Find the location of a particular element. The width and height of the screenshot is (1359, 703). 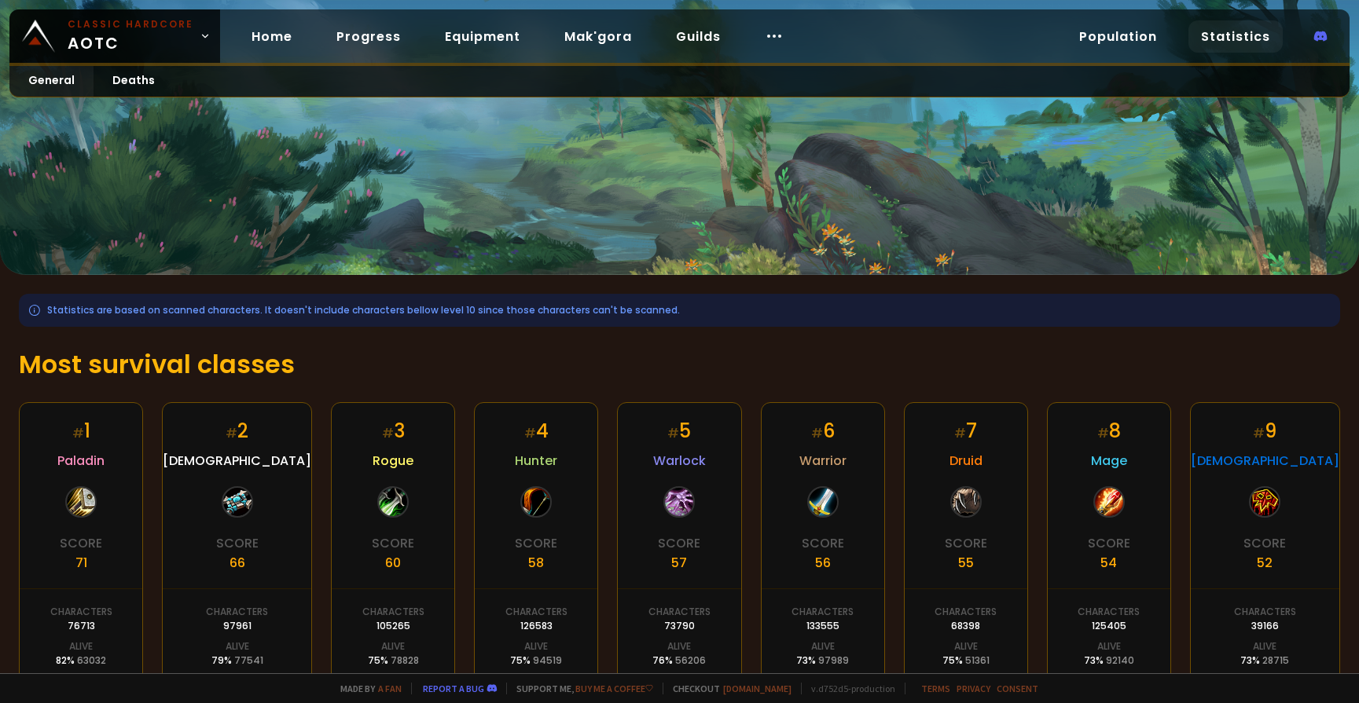

a: Guilds is located at coordinates (698, 36).